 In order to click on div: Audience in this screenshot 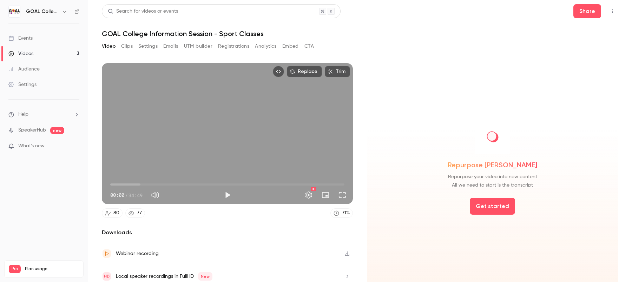, I will do `click(24, 69)`.